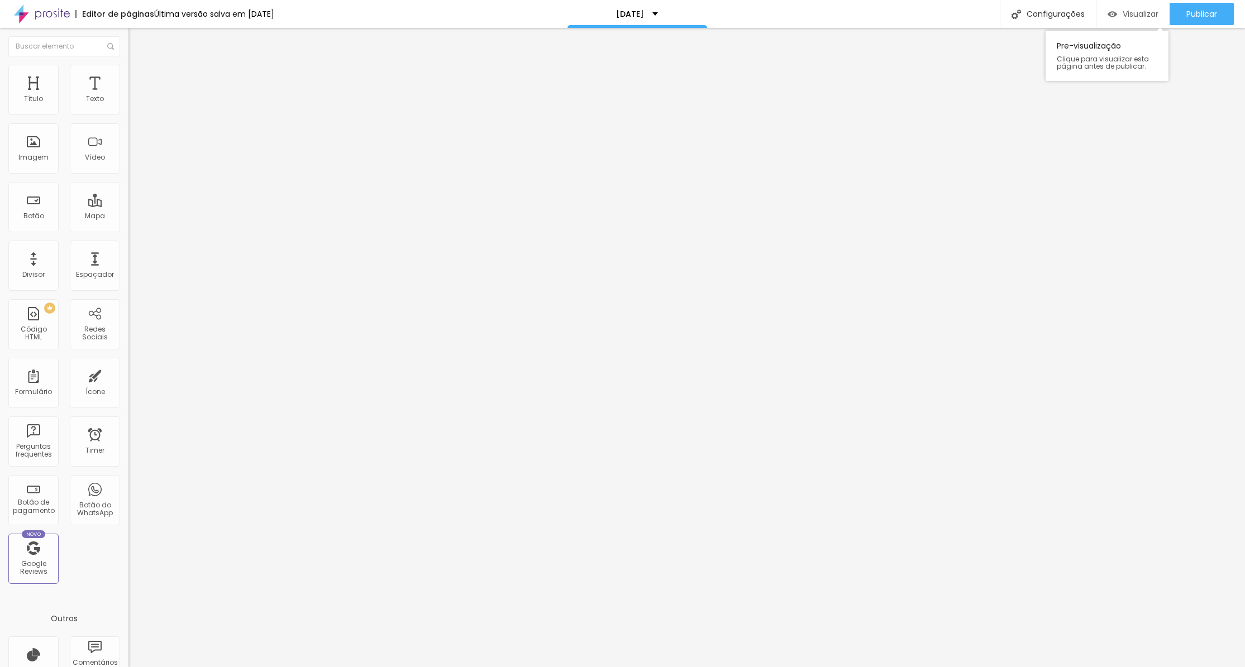 The image size is (1245, 667). Describe the element at coordinates (1140, 14) in the screenshot. I see `span: Visualizar` at that location.